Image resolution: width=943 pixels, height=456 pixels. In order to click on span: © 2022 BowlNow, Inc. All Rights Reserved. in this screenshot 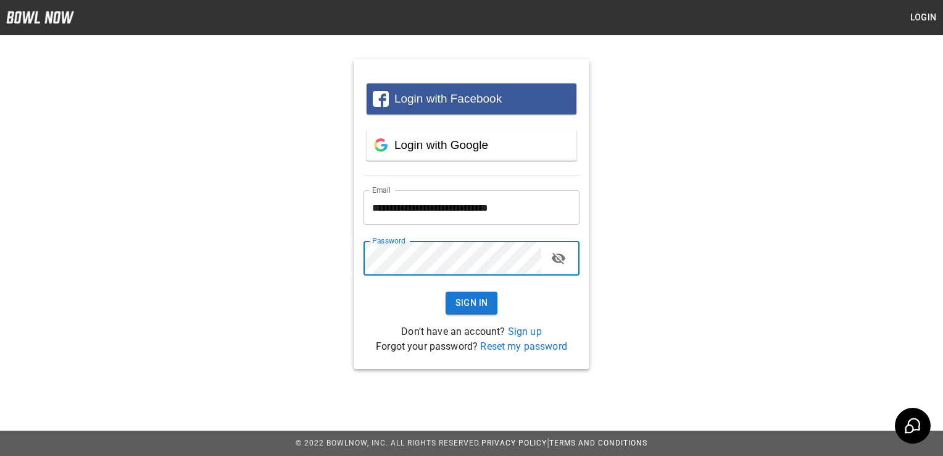, I will do `click(388, 443)`.